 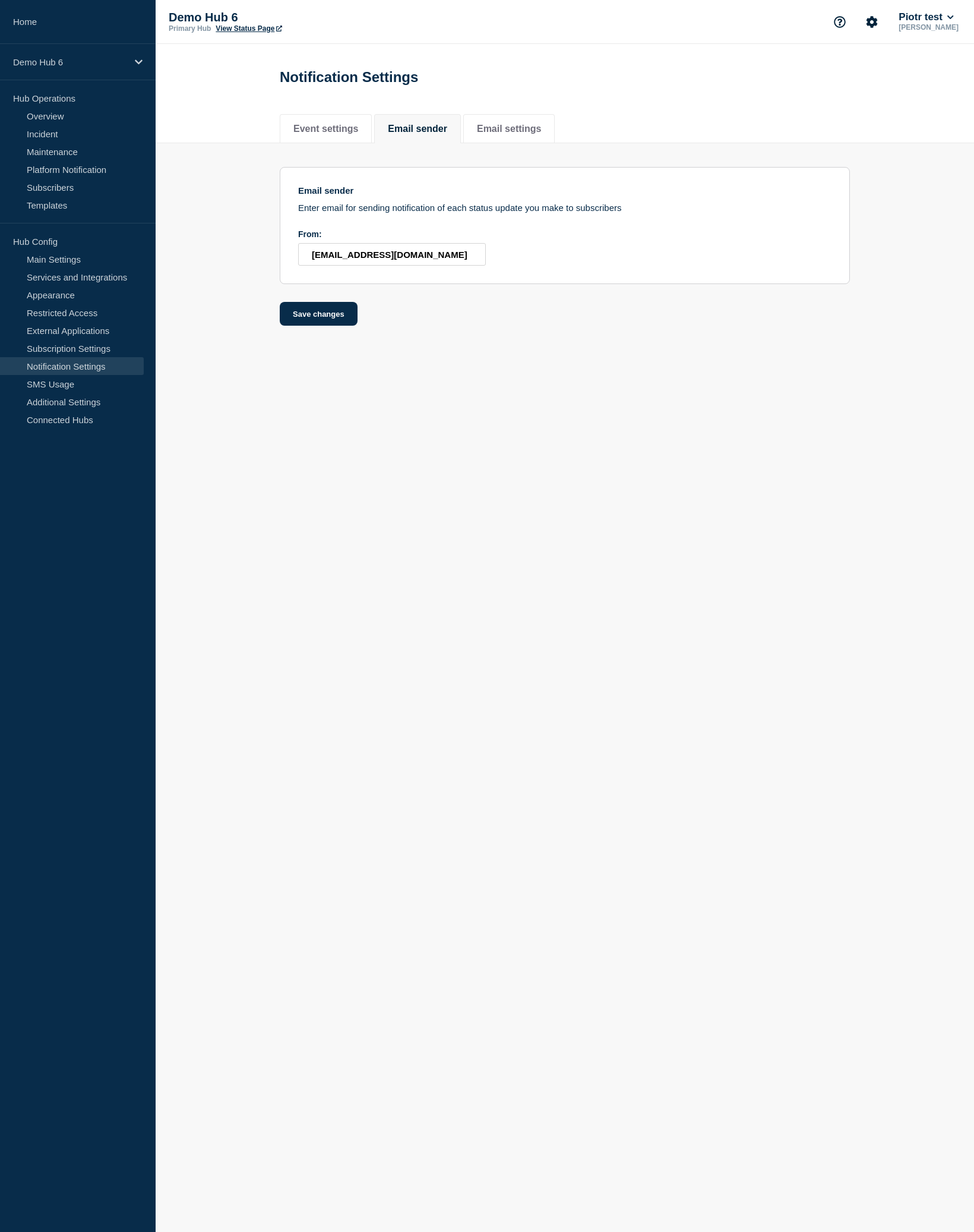 I want to click on p: Primary Hub, so click(x=190, y=28).